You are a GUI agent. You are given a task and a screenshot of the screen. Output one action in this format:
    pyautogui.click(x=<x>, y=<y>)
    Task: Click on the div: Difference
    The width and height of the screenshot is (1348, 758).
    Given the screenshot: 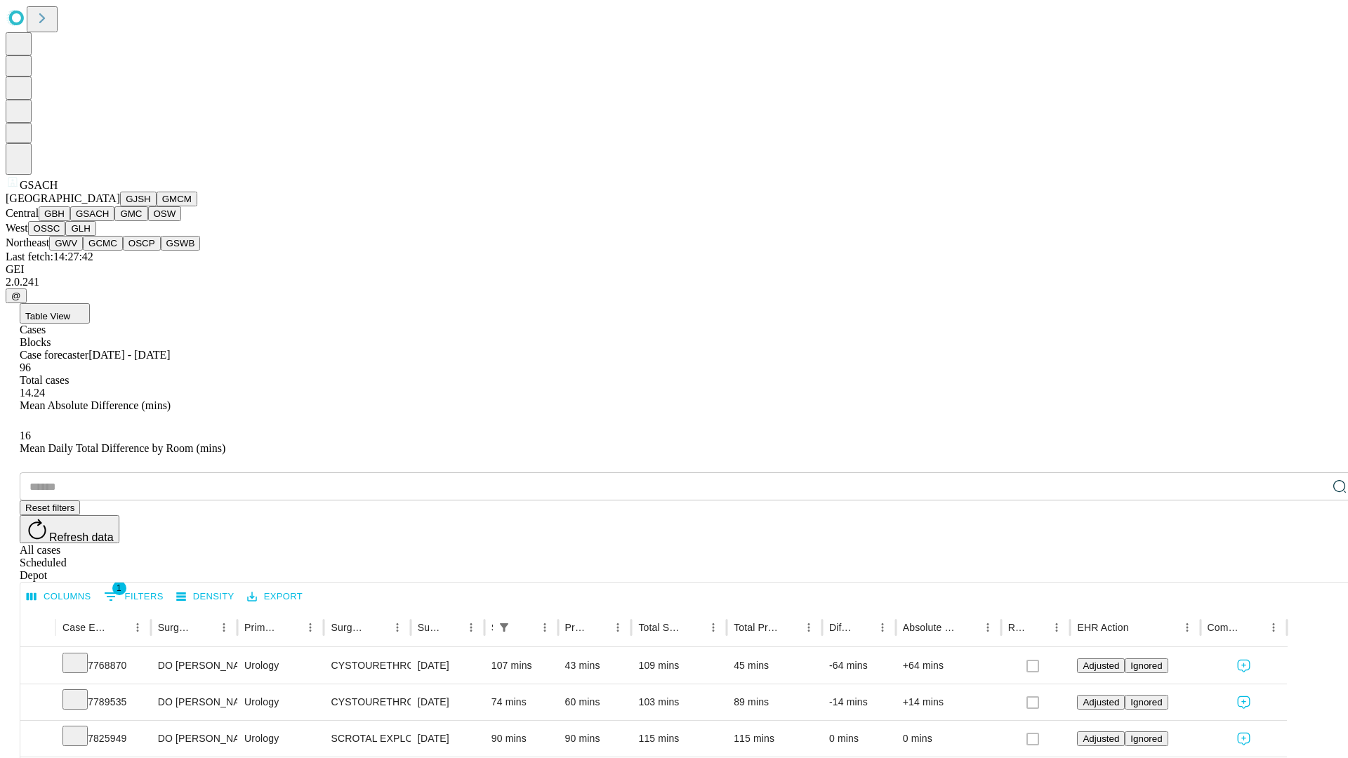 What is the action you would take?
    pyautogui.click(x=841, y=628)
    